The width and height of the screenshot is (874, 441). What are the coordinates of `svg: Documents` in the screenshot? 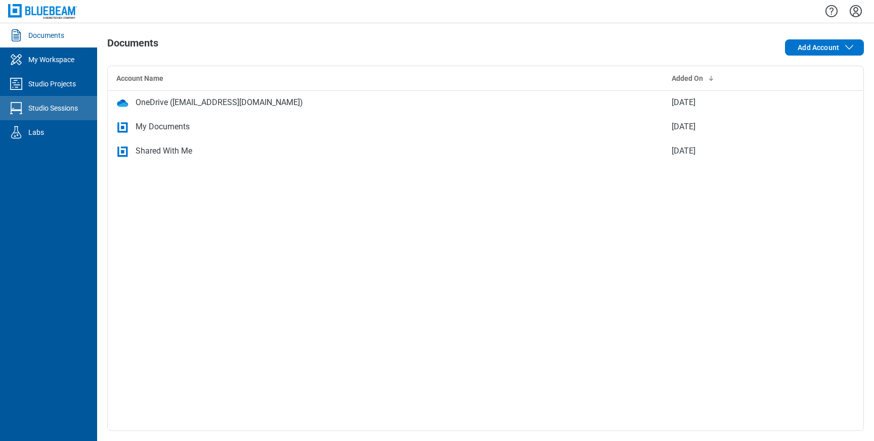 It's located at (16, 35).